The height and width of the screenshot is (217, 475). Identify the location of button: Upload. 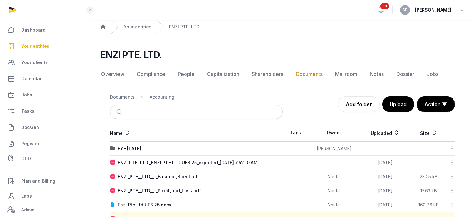
(399, 104).